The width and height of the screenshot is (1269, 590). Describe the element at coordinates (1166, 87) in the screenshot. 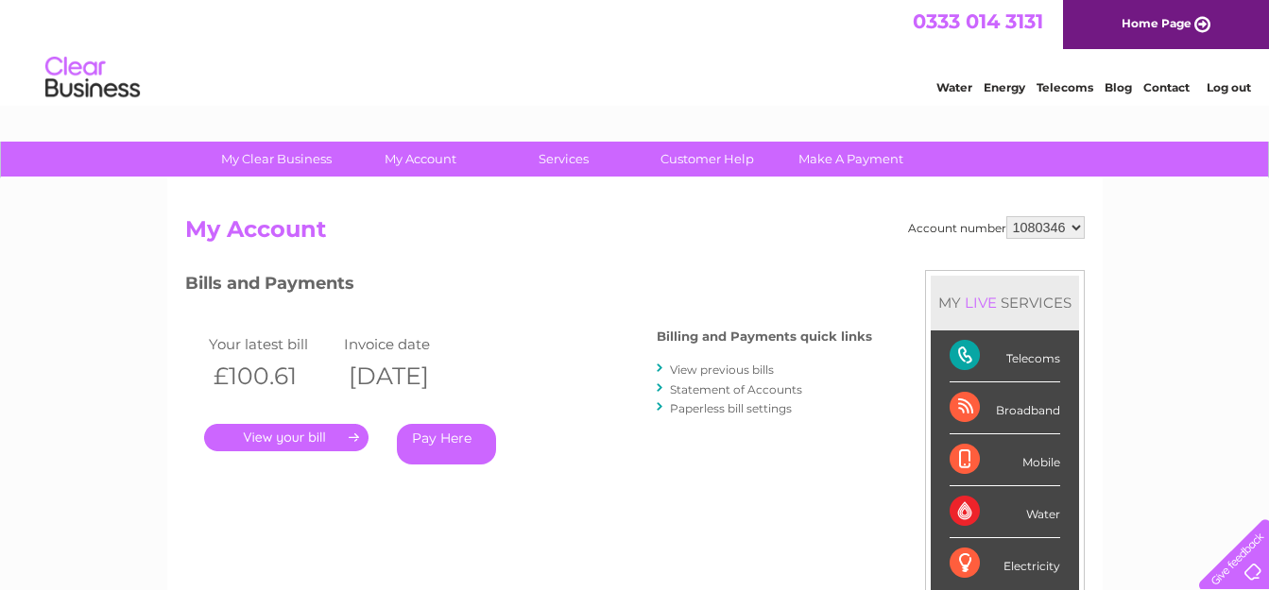

I see `a: Contact` at that location.